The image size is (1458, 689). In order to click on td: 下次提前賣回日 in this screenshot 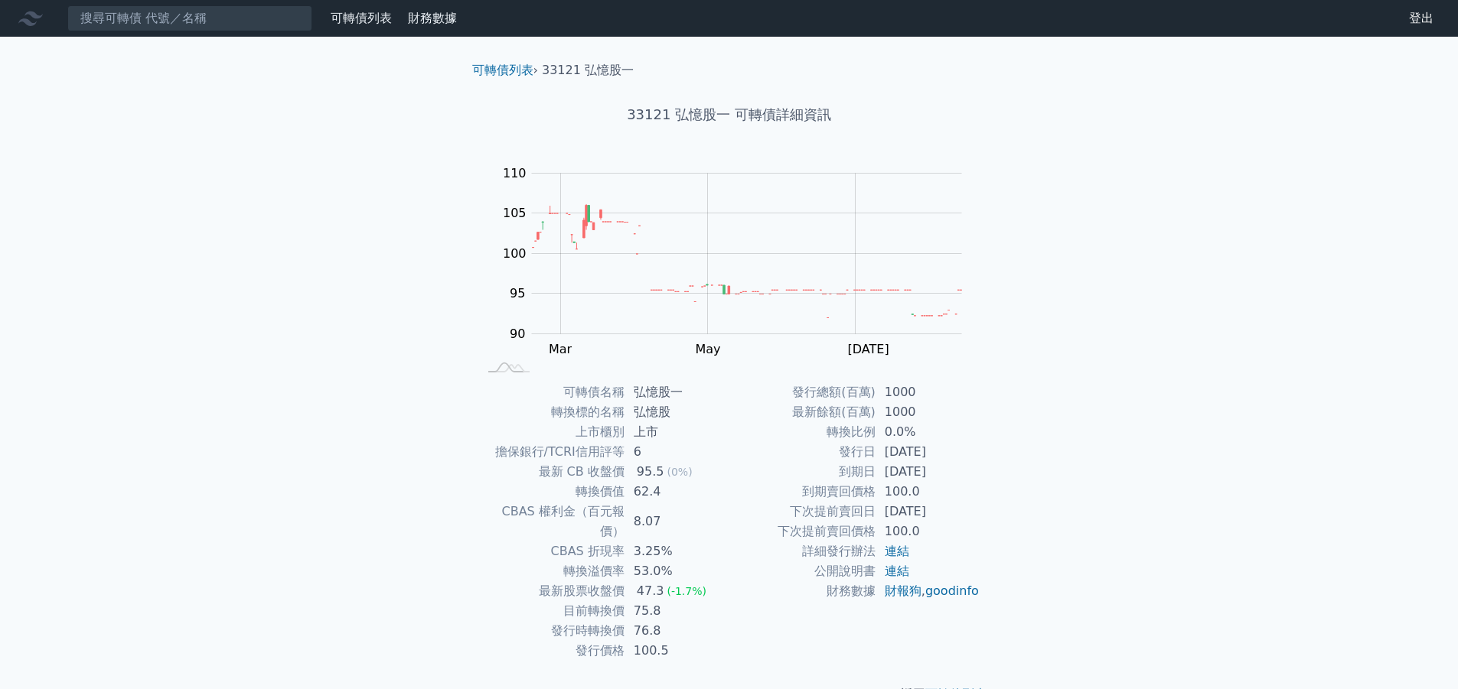, I will do `click(802, 512)`.